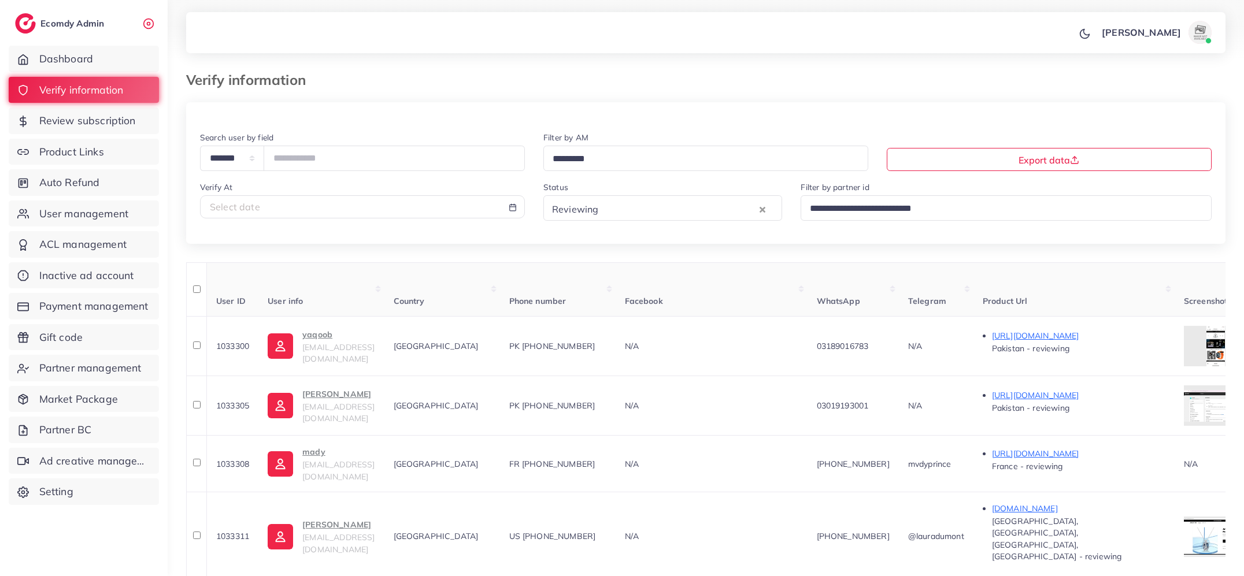  What do you see at coordinates (94, 306) in the screenshot?
I see `span: Payment management` at bounding box center [94, 306].